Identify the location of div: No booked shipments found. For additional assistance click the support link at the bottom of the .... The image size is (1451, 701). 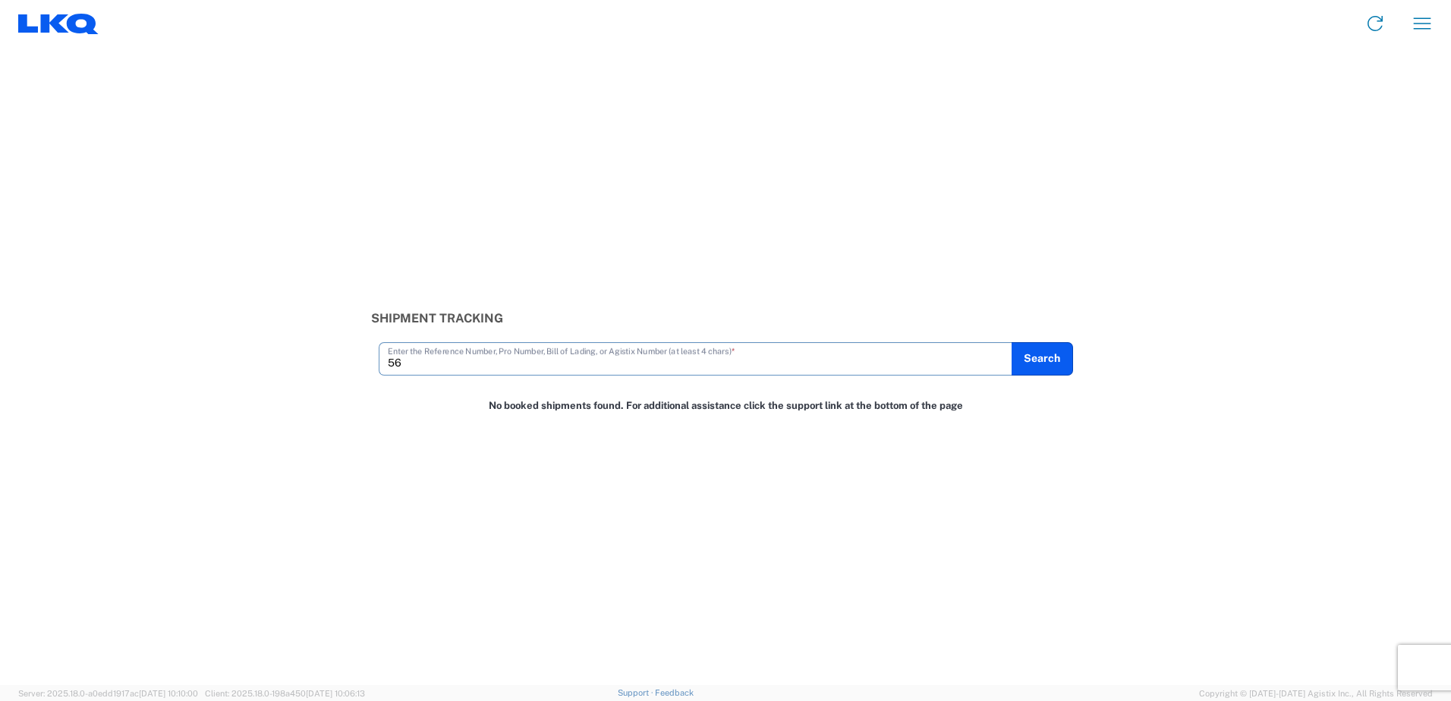
(725, 406).